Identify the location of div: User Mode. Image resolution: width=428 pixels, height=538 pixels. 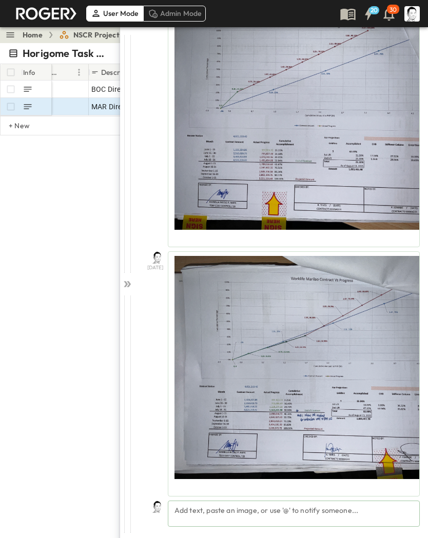
(114, 13).